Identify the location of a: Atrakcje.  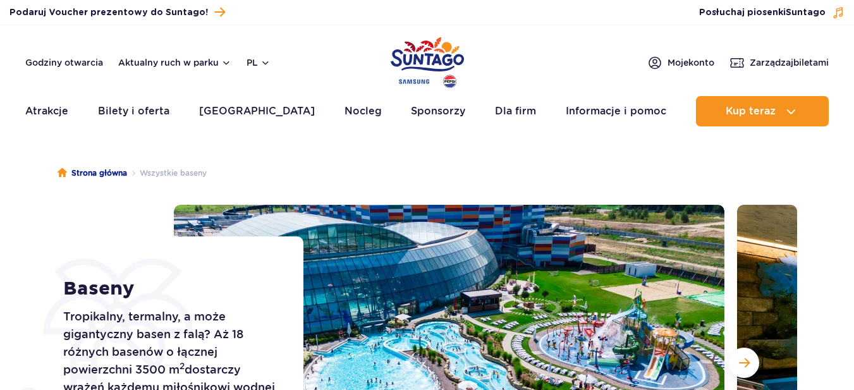
(47, 111).